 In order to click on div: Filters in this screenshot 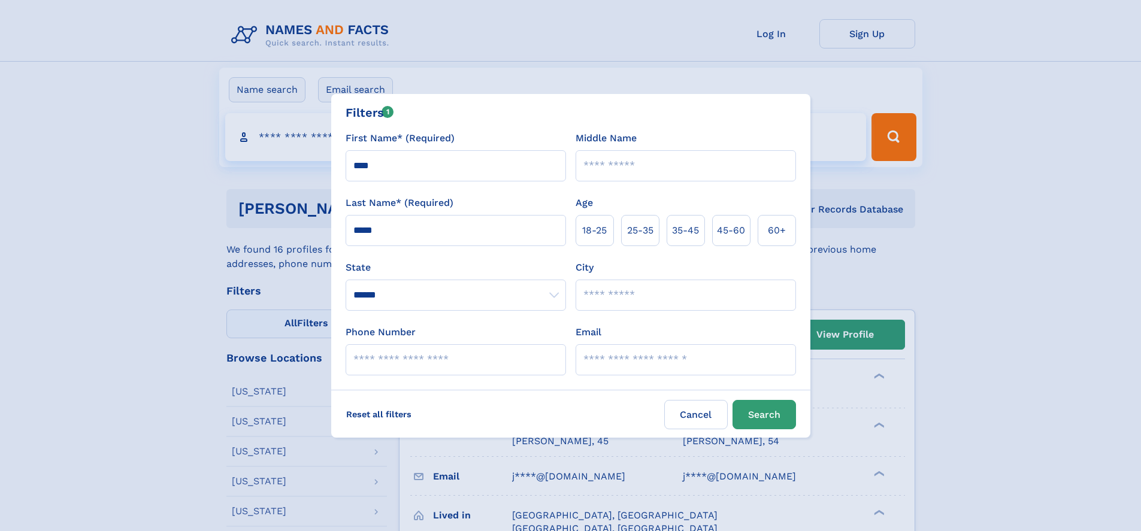, I will do `click(370, 113)`.